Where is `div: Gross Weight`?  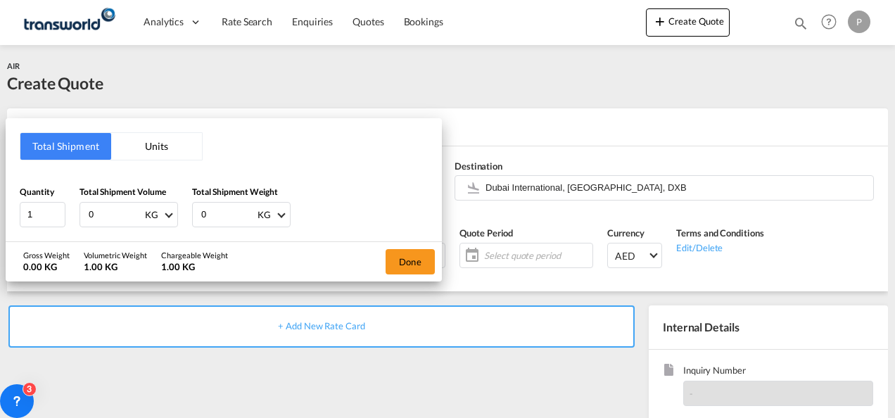
div: Gross Weight is located at coordinates (46, 255).